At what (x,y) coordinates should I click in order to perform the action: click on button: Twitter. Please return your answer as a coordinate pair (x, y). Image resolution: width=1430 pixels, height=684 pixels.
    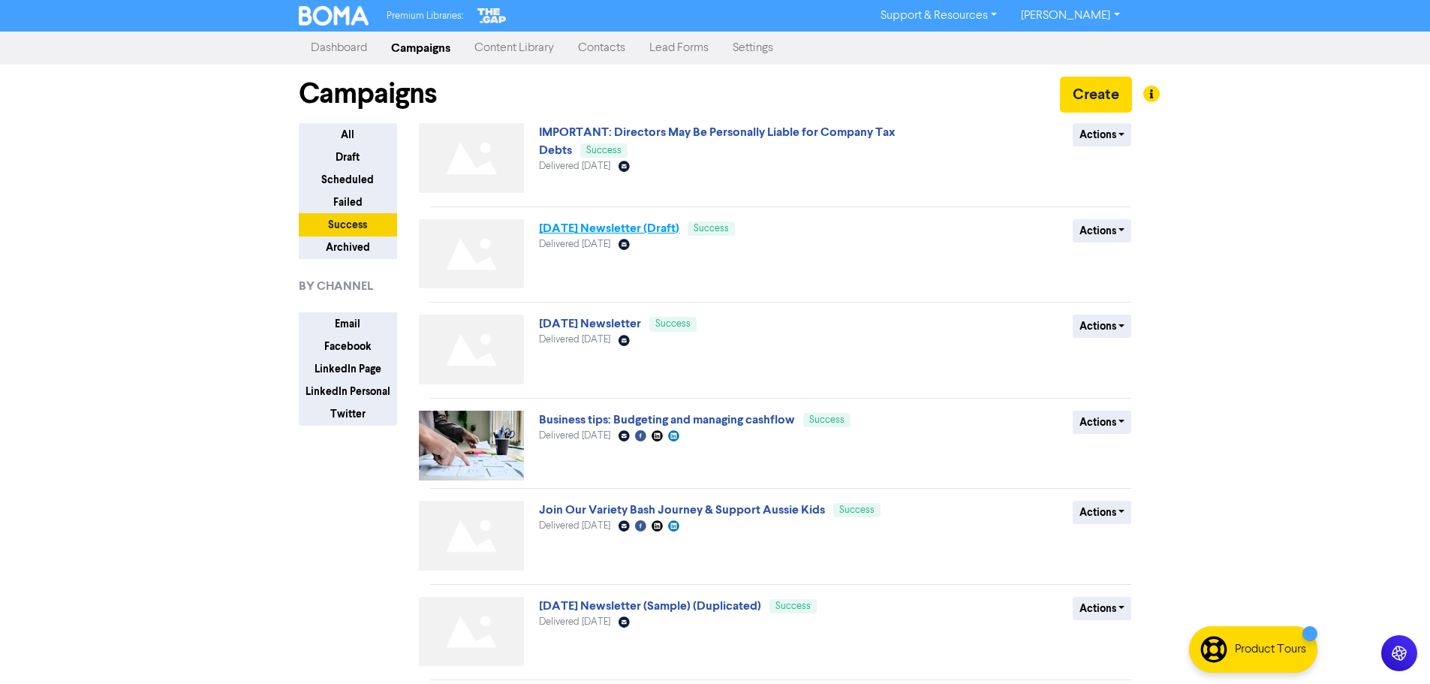
    Looking at the image, I should click on (348, 414).